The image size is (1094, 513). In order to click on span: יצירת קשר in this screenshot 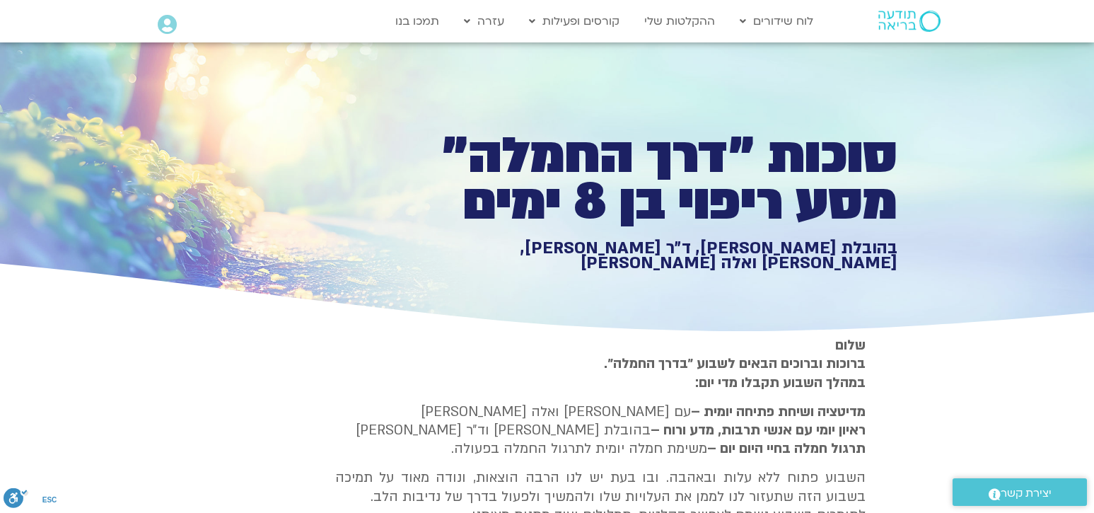, I will do `click(1026, 493)`.